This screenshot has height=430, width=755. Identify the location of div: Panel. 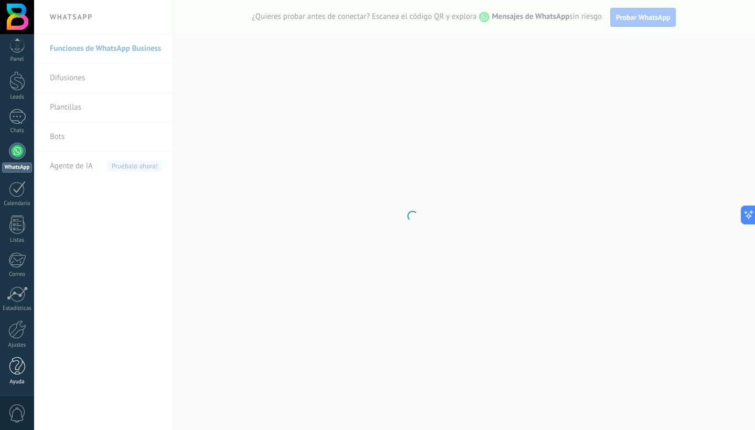
(17, 59).